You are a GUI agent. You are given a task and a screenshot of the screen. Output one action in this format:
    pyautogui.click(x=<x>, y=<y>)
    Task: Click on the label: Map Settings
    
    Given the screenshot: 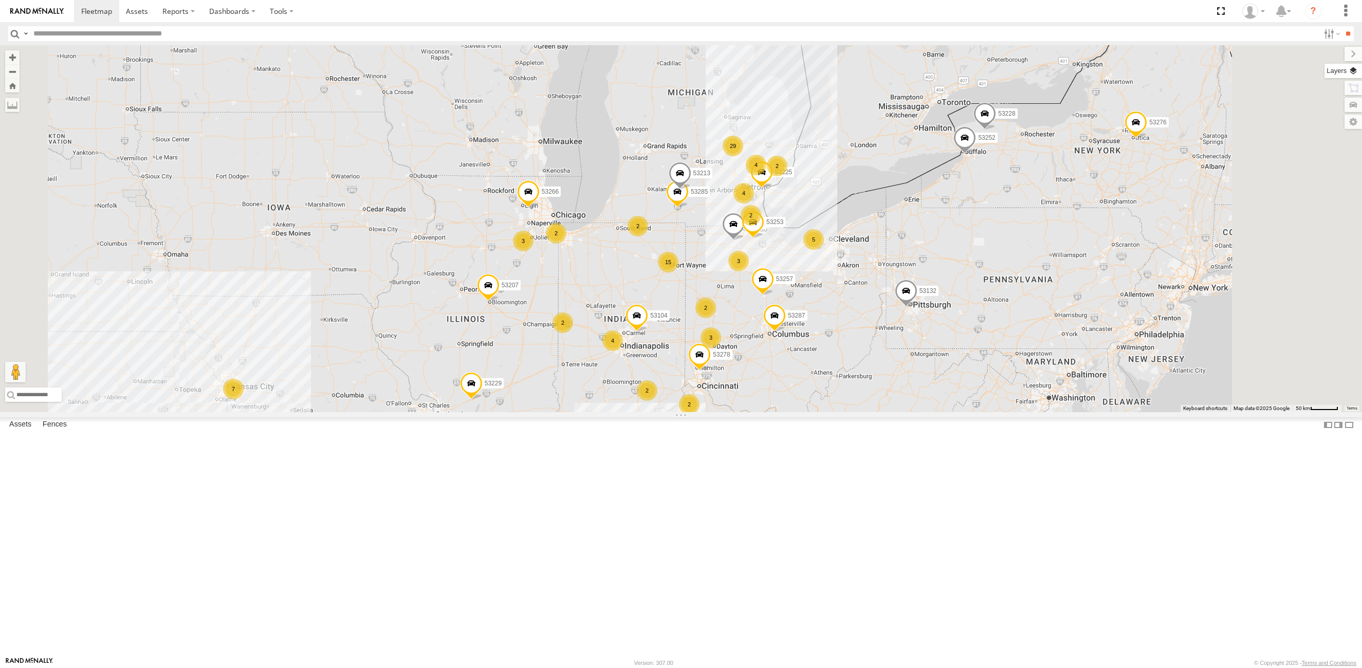 What is the action you would take?
    pyautogui.click(x=1353, y=122)
    